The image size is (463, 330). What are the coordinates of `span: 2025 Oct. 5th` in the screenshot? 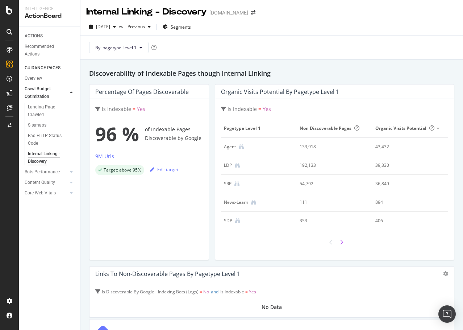 It's located at (103, 26).